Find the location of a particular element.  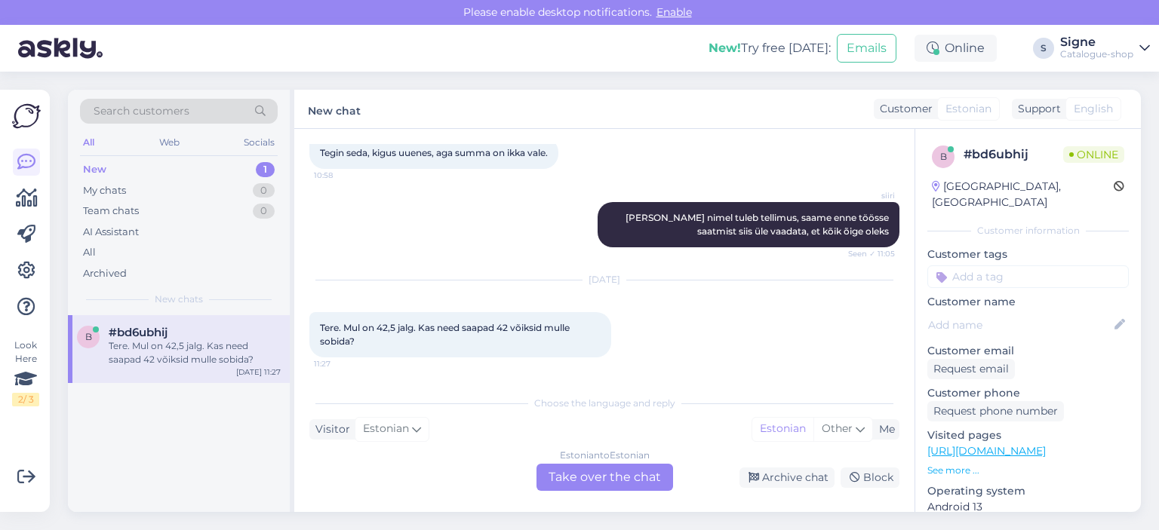

div: Archived is located at coordinates (105, 274).